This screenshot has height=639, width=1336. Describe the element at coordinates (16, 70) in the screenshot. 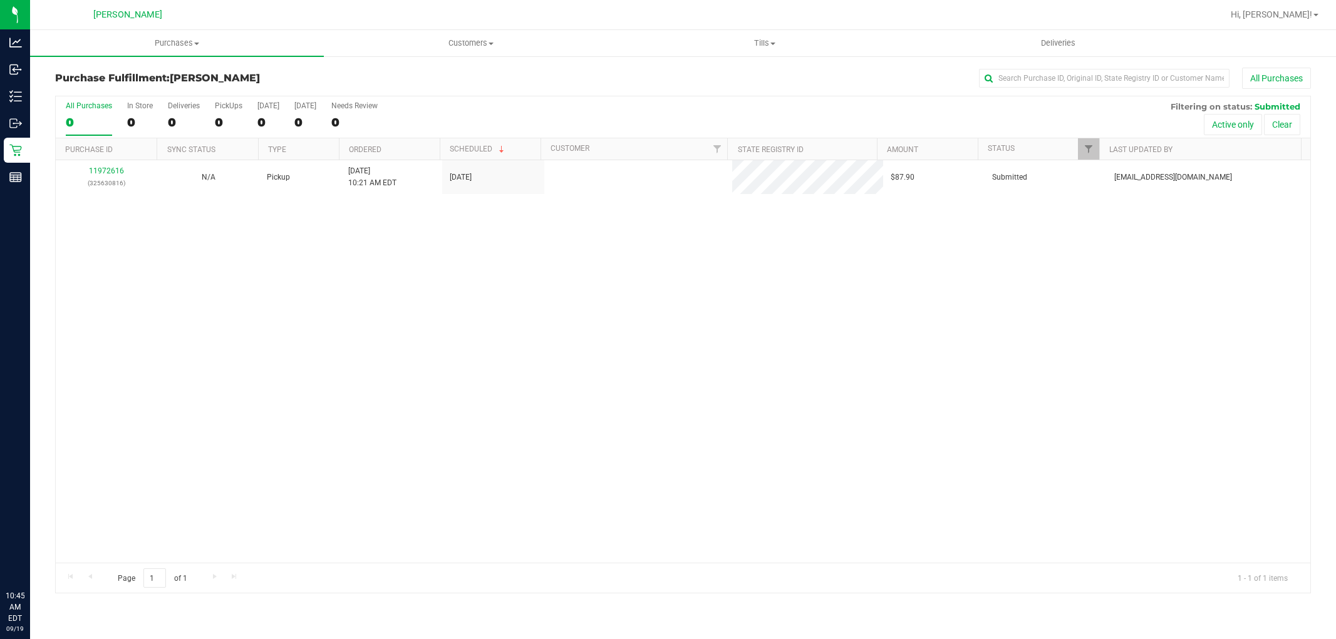

I see `inline-svg: Inbound` at that location.